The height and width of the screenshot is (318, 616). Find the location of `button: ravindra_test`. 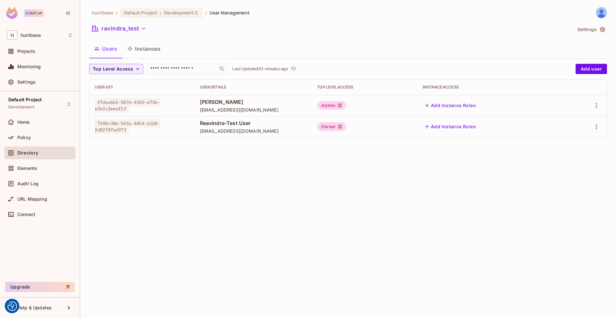

button: ravindra_test is located at coordinates (119, 29).